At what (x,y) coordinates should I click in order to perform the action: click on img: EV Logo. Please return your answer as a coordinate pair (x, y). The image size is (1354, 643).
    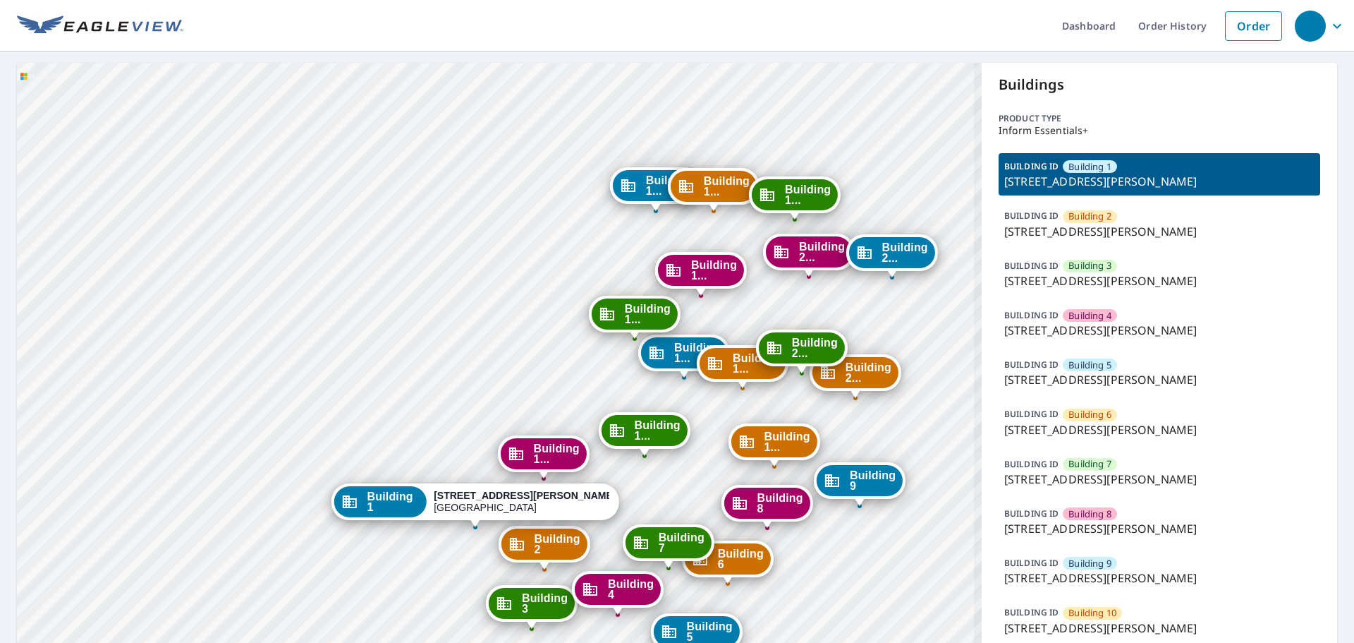
    Looking at the image, I should click on (100, 26).